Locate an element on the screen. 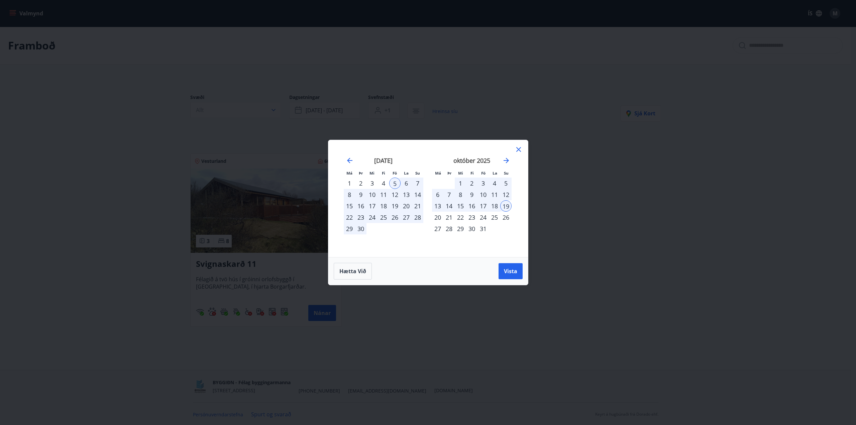  div: 20 is located at coordinates (438, 217).